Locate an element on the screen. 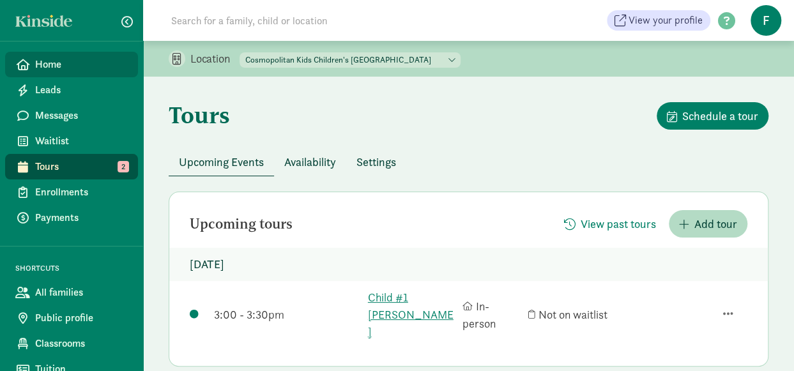 The width and height of the screenshot is (794, 371). button: Add tour is located at coordinates (708, 224).